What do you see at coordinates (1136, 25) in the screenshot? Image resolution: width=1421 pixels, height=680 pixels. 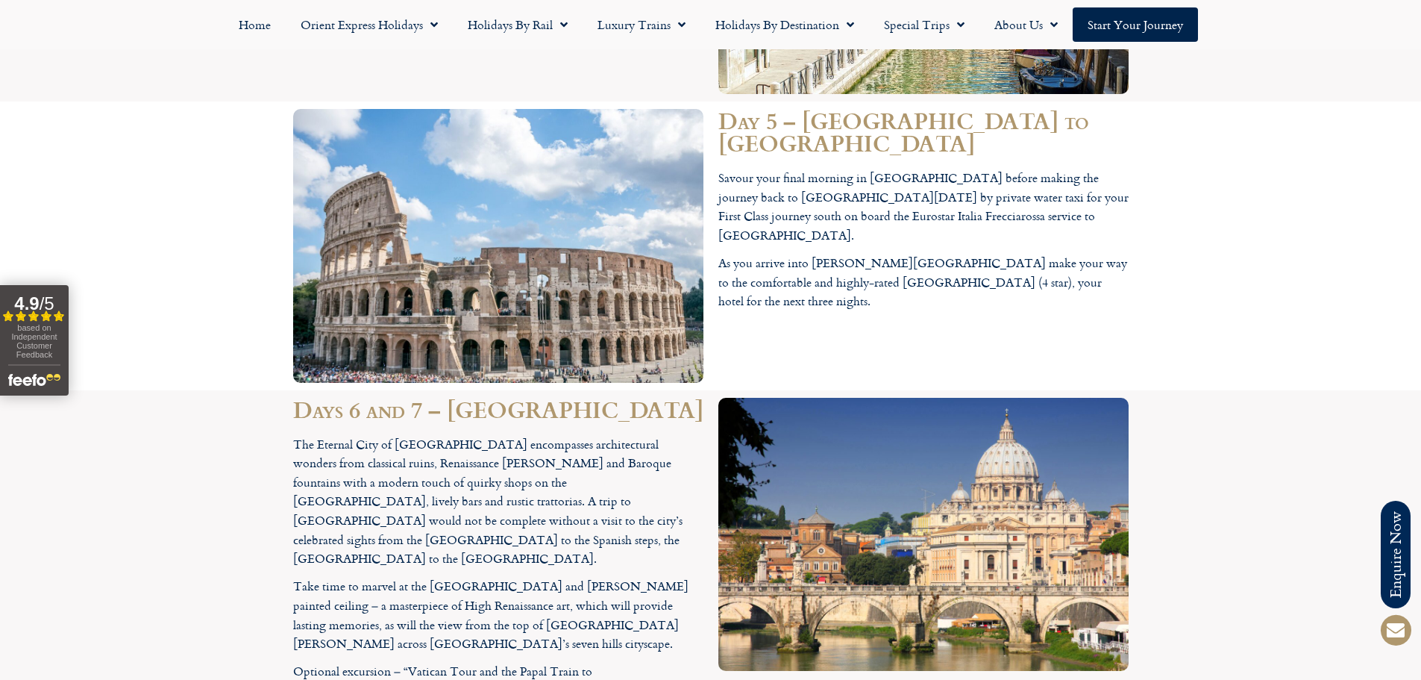 I see `a: Start your Journey` at bounding box center [1136, 25].